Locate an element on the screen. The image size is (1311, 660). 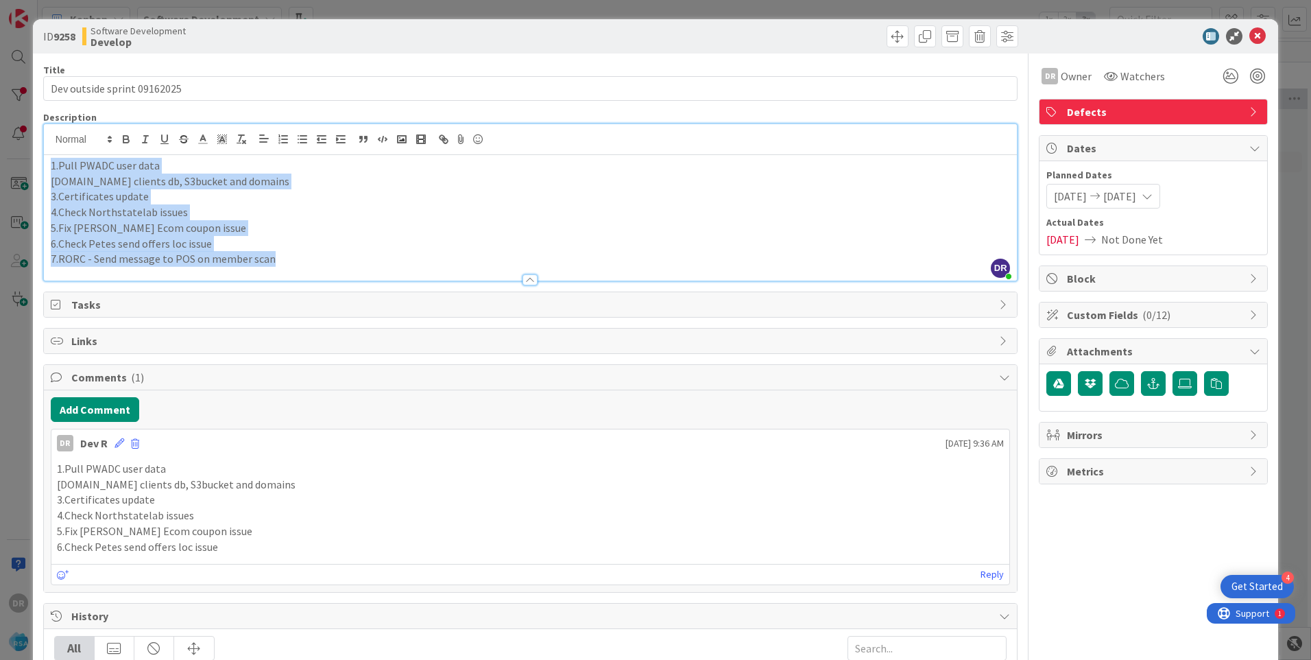
span: DR is located at coordinates (1001, 268).